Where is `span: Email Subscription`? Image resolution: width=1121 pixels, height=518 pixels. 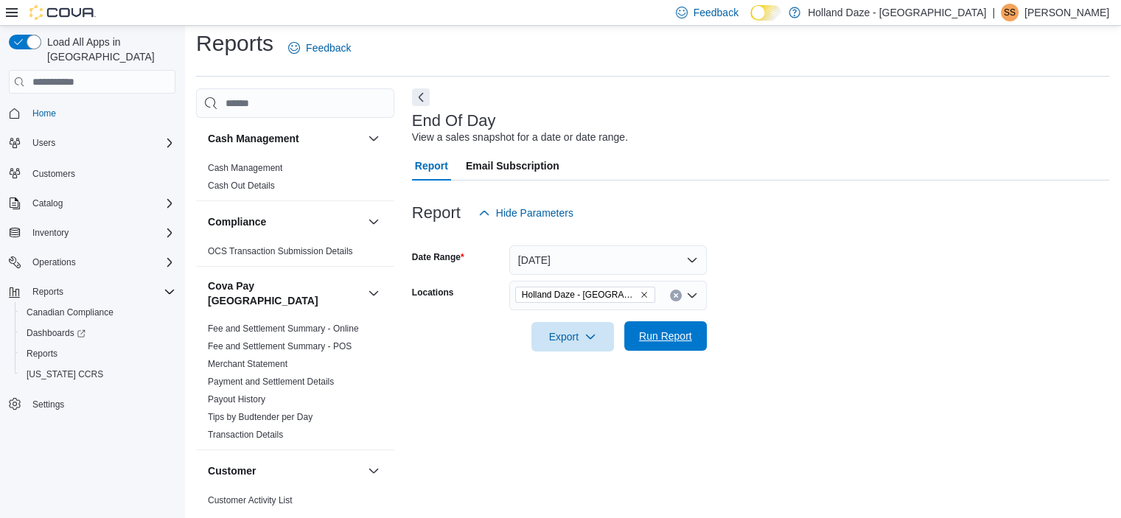
span: Email Subscription is located at coordinates (512, 166).